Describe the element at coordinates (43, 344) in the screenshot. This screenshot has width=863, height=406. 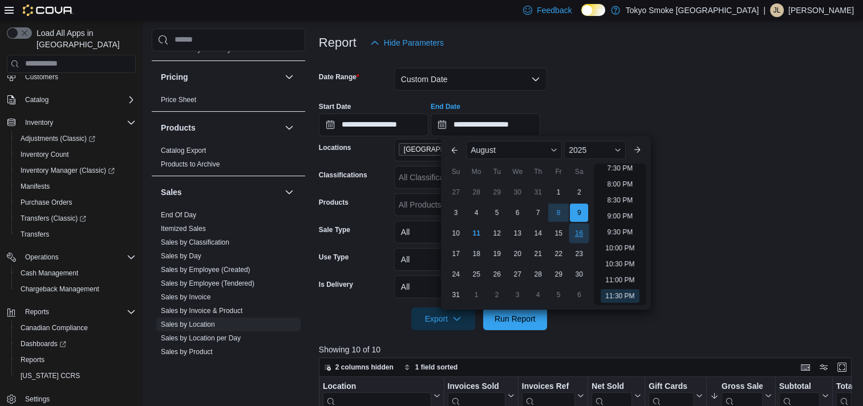
I see `span: Dashboards` at that location.